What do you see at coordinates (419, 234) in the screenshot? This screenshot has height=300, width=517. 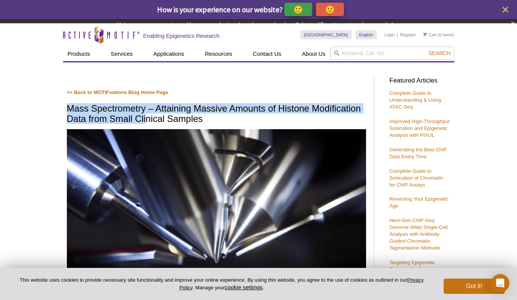 I see `a: Next-Gen ChIP-Seq: Genome-Wide Single-Cell Analysis with Antibody-Guided Chromatin Tagmentation M...` at bounding box center [419, 234].